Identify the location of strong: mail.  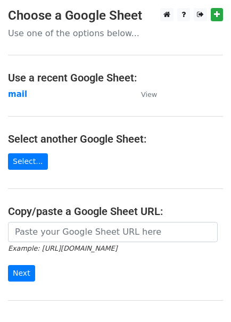
(18, 94).